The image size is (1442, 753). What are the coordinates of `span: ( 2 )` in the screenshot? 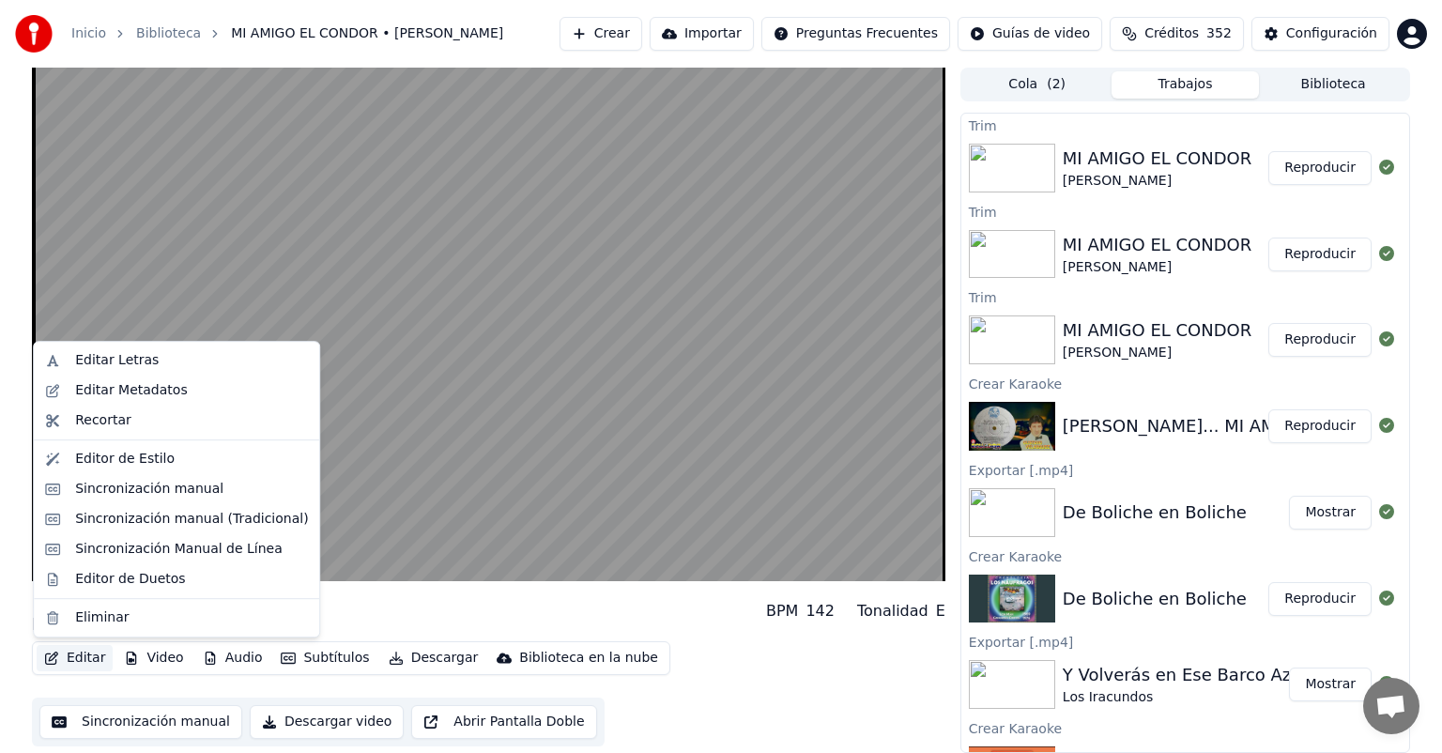 It's located at (1056, 84).